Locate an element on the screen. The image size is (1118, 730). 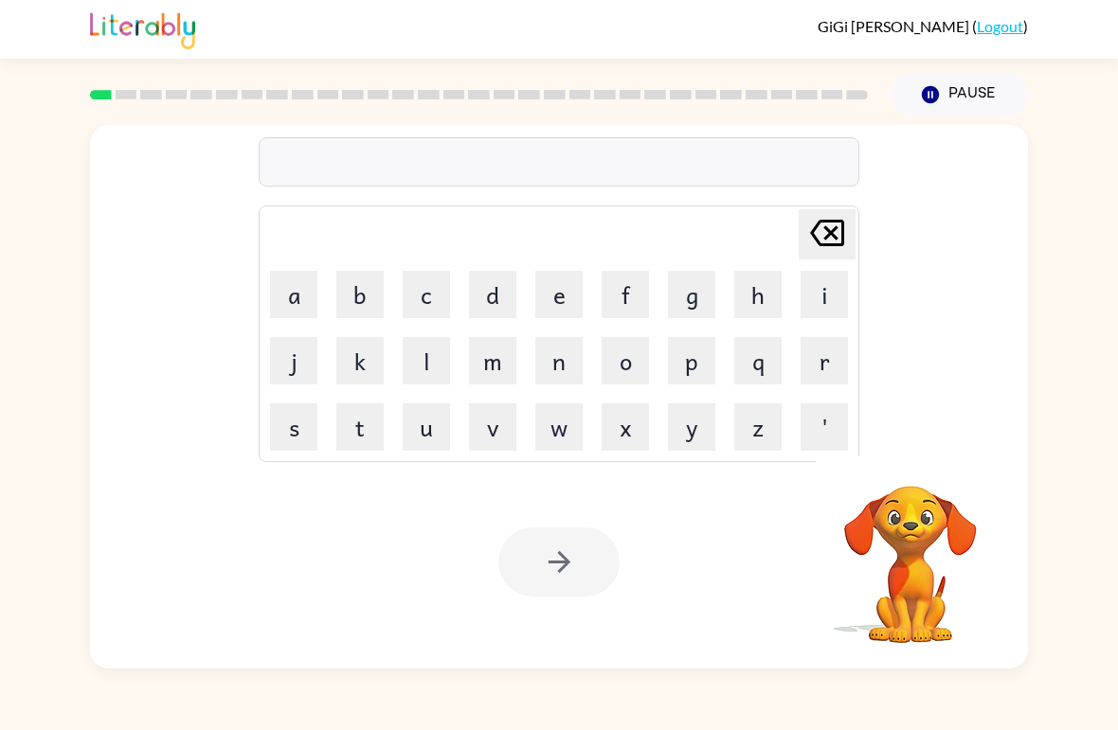
button: z is located at coordinates (758, 427).